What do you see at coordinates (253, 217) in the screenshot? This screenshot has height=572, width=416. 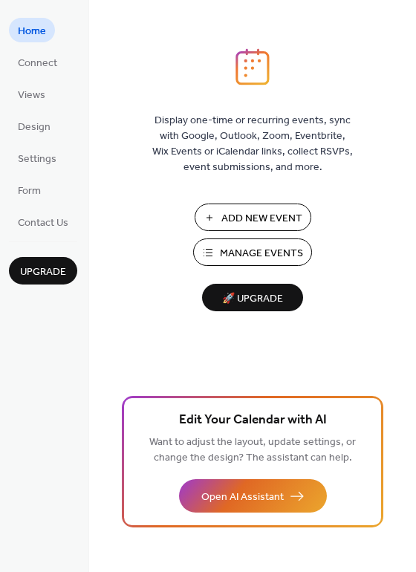 I see `button: Add New Event` at bounding box center [253, 217].